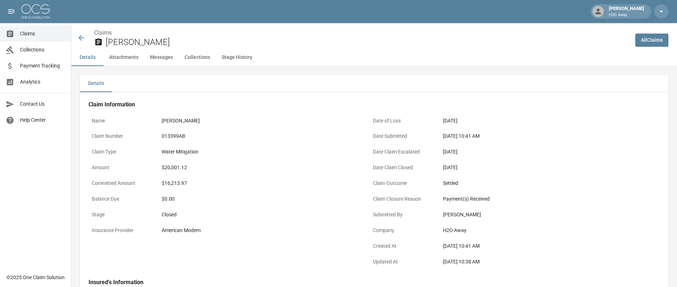 The width and height of the screenshot is (677, 287). What do you see at coordinates (402, 262) in the screenshot?
I see `p: Updated At` at bounding box center [402, 262].